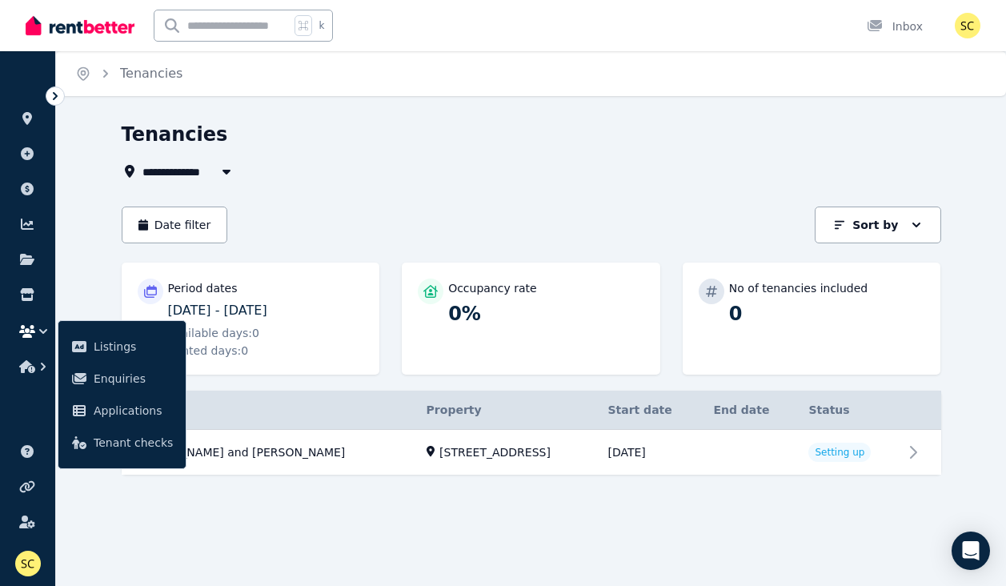 This screenshot has width=1006, height=586. I want to click on span: Tenant checks, so click(133, 443).